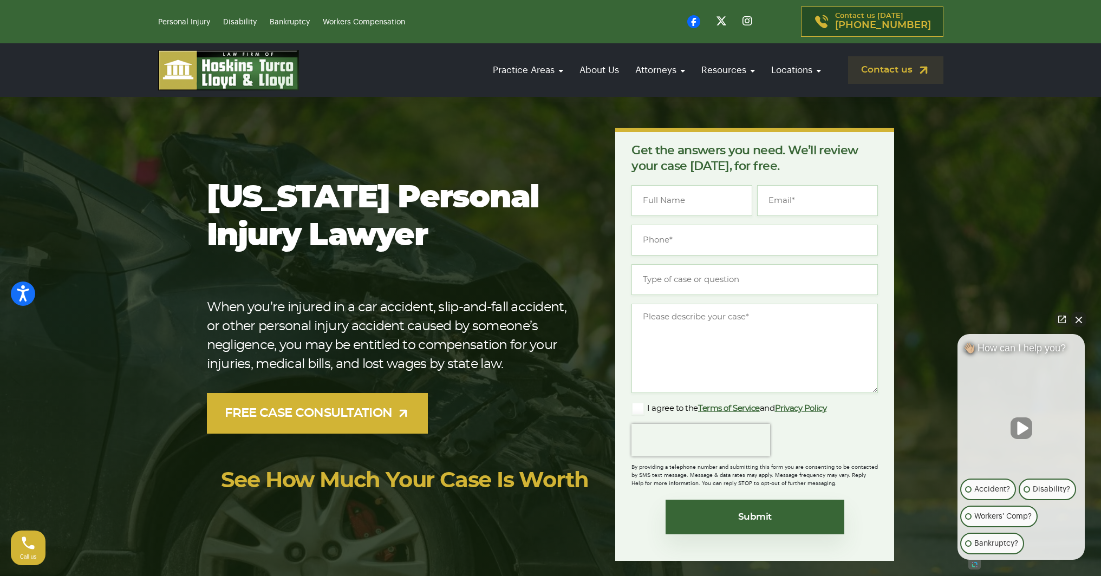 Image resolution: width=1101 pixels, height=576 pixels. Describe the element at coordinates (692, 200) in the screenshot. I see `input: Full Name` at that location.